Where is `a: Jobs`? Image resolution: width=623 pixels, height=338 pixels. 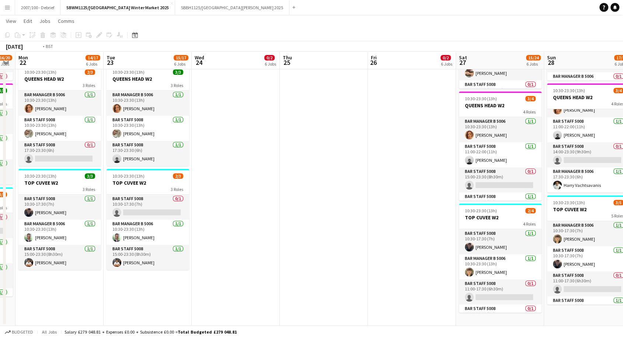
a: Jobs is located at coordinates (45, 21).